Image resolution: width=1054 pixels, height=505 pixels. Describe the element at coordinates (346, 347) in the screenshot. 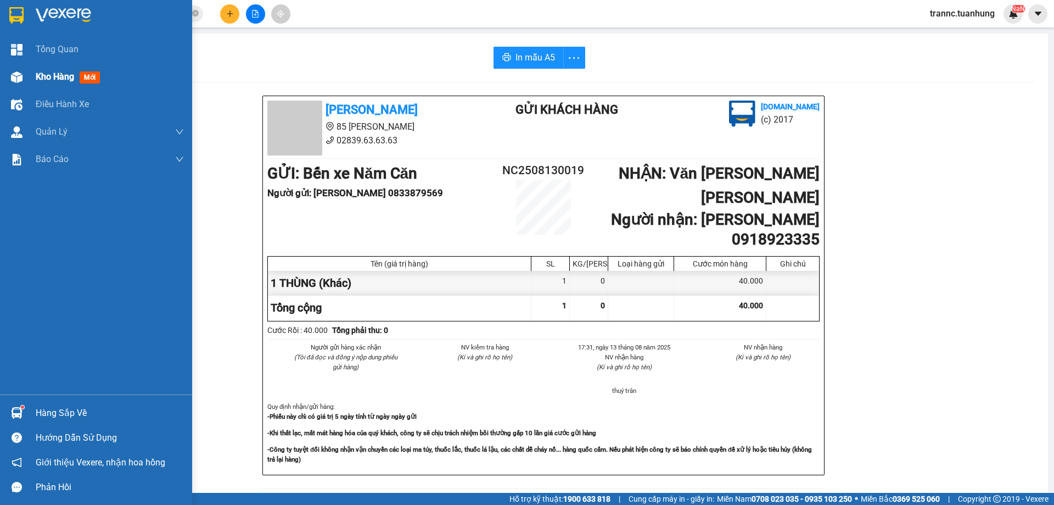

I see `li: Người gửi hàng xác nhận` at that location.